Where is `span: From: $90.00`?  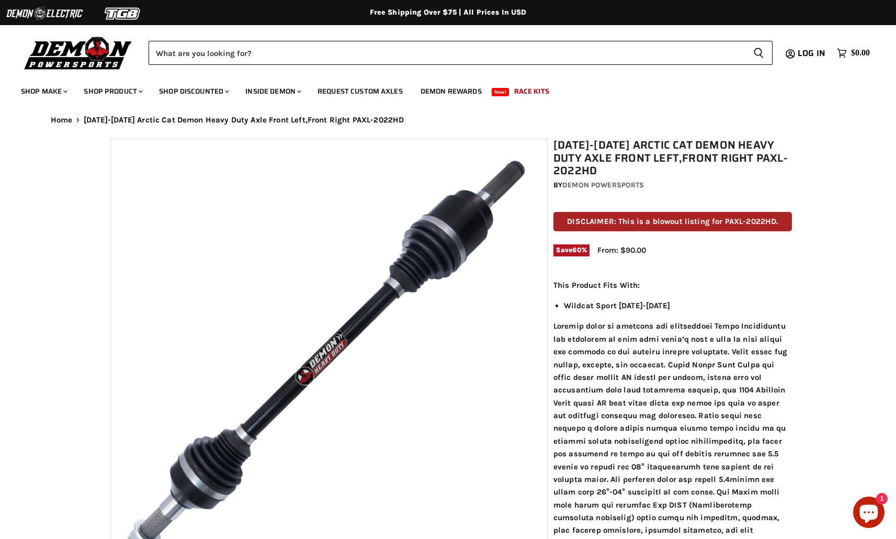
span: From: $90.00 is located at coordinates (622, 250).